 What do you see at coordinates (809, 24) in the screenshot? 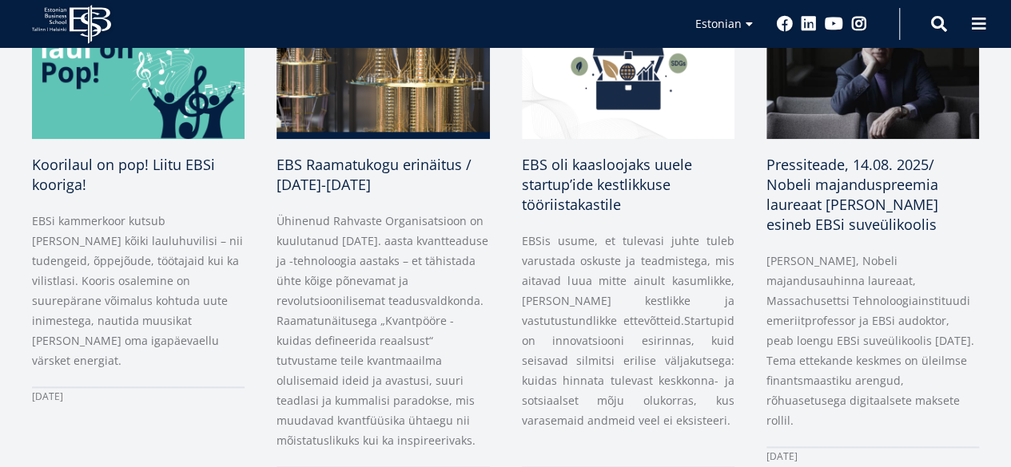
I see `a: Linkedin` at bounding box center [809, 24].